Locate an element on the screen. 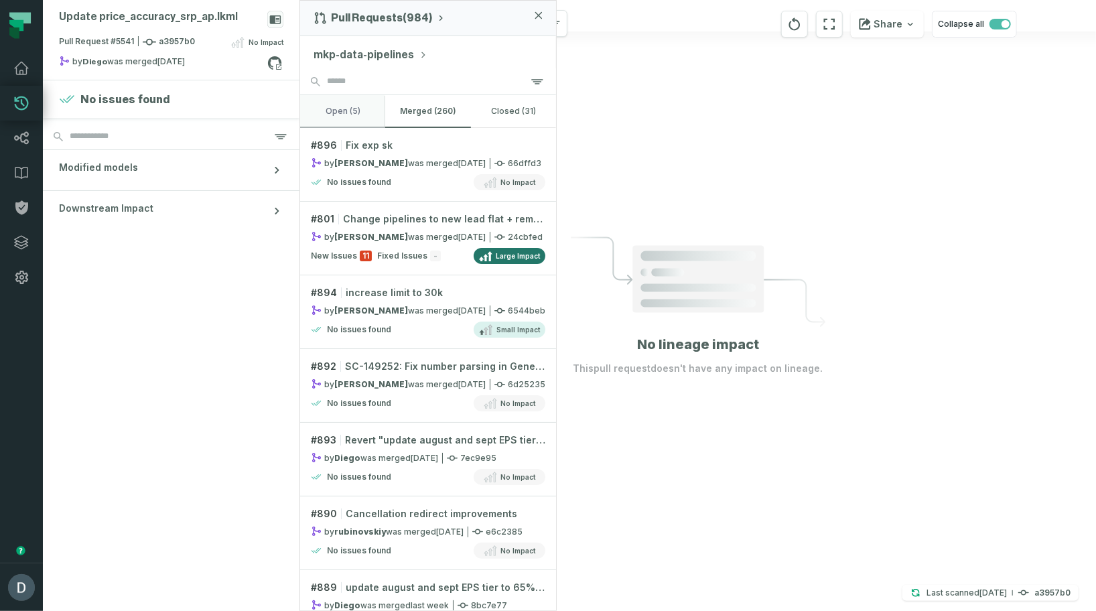 The image size is (1096, 611). div: 8bc7e77 is located at coordinates (428, 605).